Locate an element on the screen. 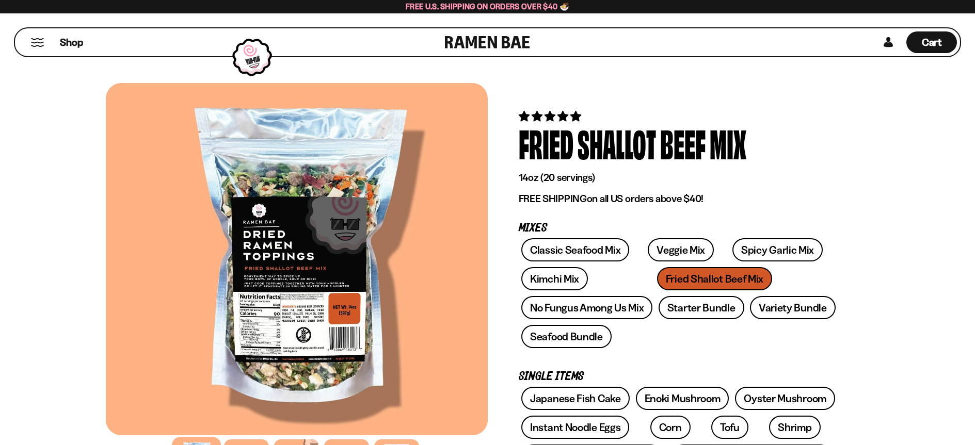 This screenshot has width=975, height=445. a: Japanese Fish Cake is located at coordinates (575, 398).